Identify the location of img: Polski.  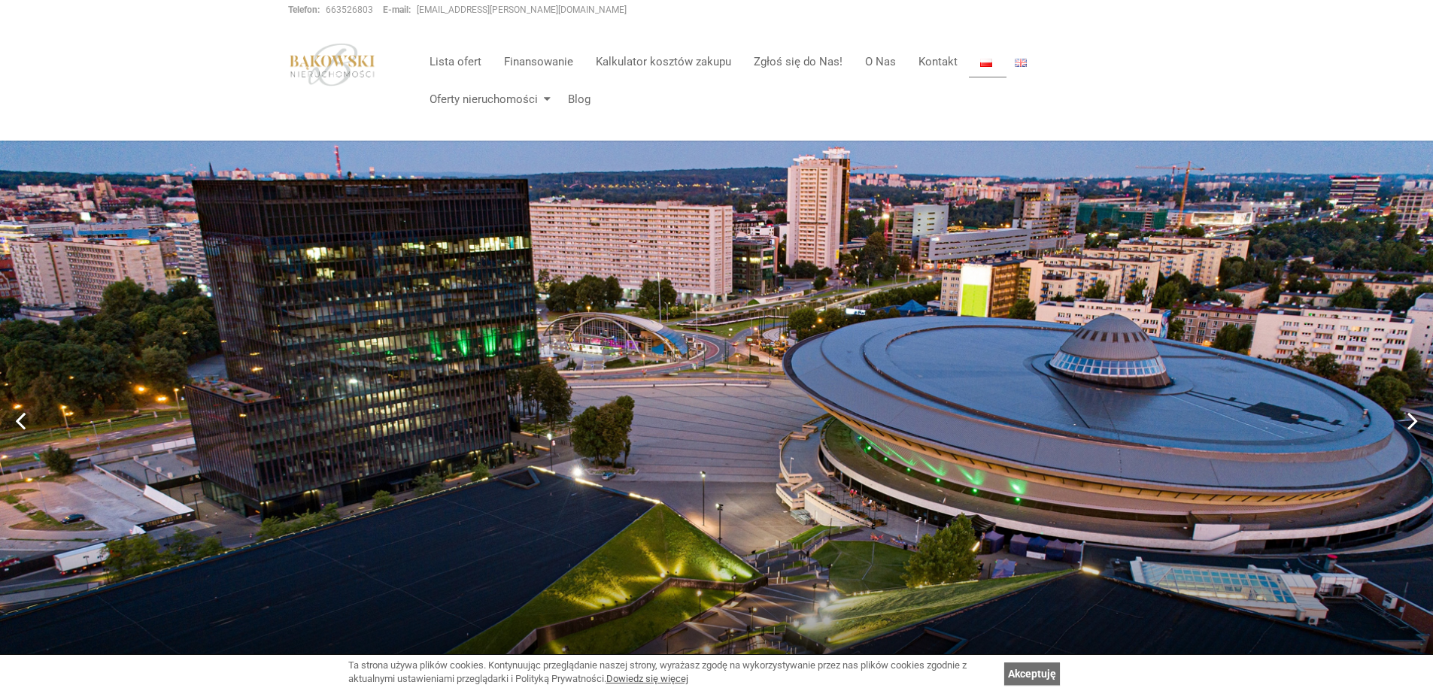
(986, 62).